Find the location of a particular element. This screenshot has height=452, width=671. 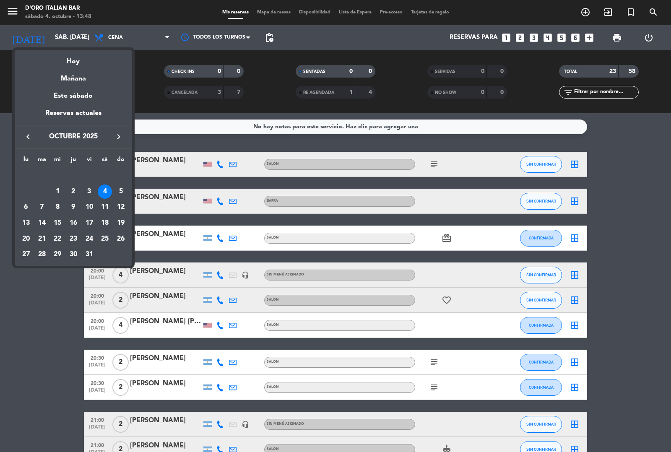

div: Hoy is located at coordinates (73, 58).